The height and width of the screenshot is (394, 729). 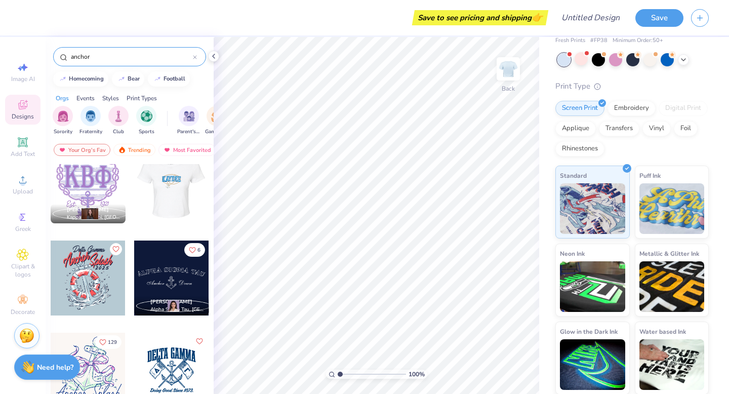 I want to click on div: Save to see pricing and shipping, so click(x=480, y=18).